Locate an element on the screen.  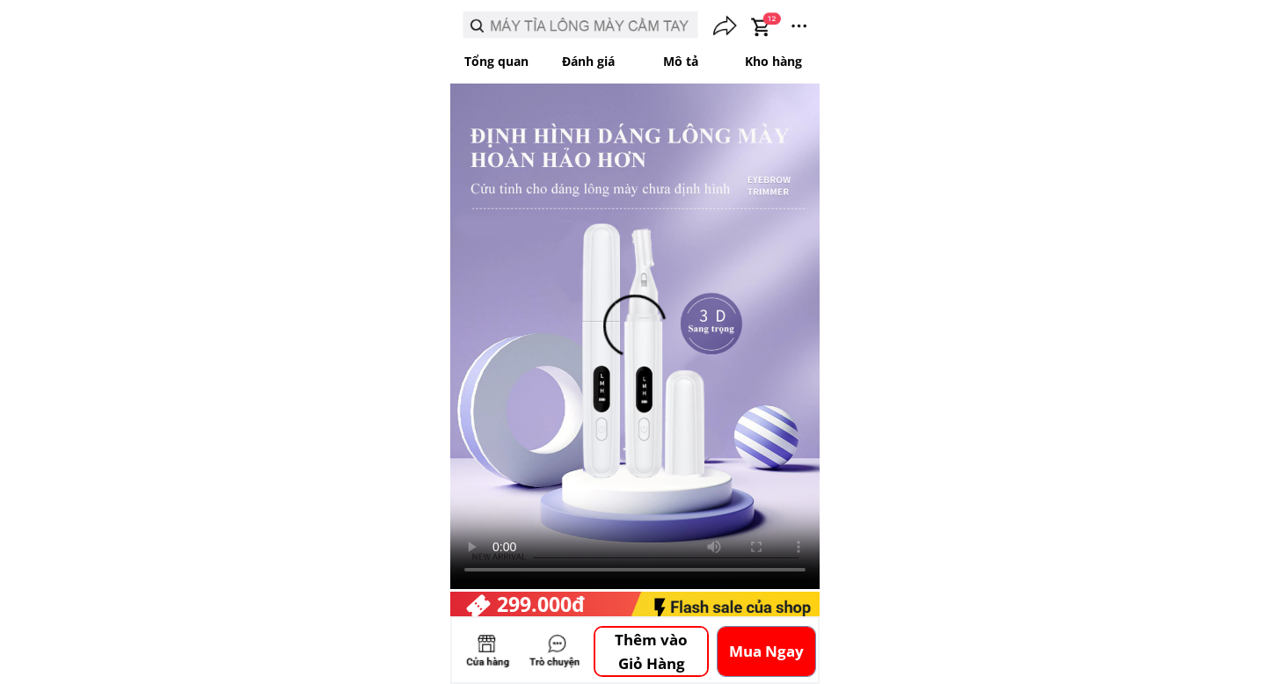
div: - 50% is located at coordinates (578, 625).